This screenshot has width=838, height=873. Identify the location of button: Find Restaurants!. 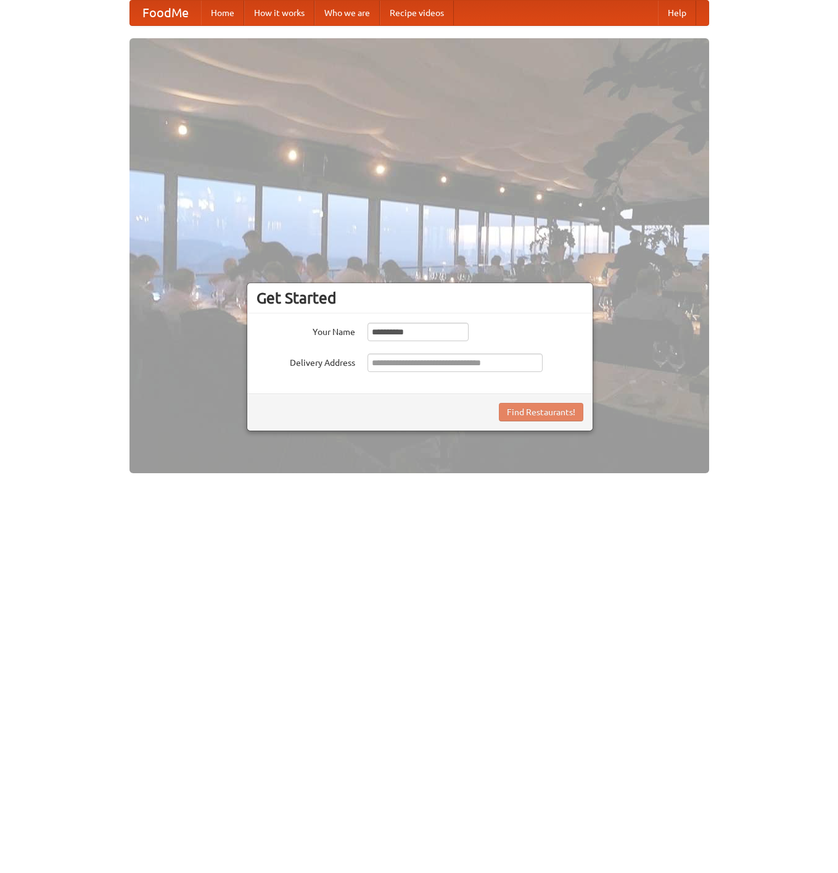
(541, 412).